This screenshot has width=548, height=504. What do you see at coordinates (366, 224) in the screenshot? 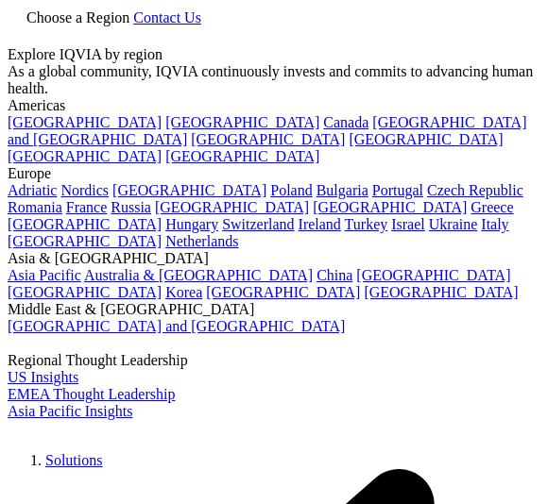
I see `a: Turkey` at bounding box center [366, 224].